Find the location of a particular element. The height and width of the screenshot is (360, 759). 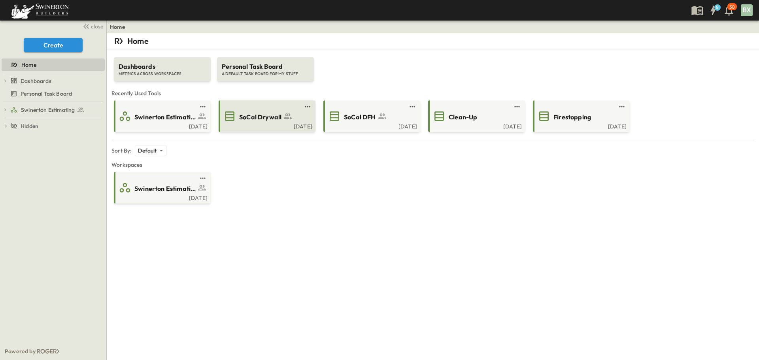

div: BX is located at coordinates (746, 10).